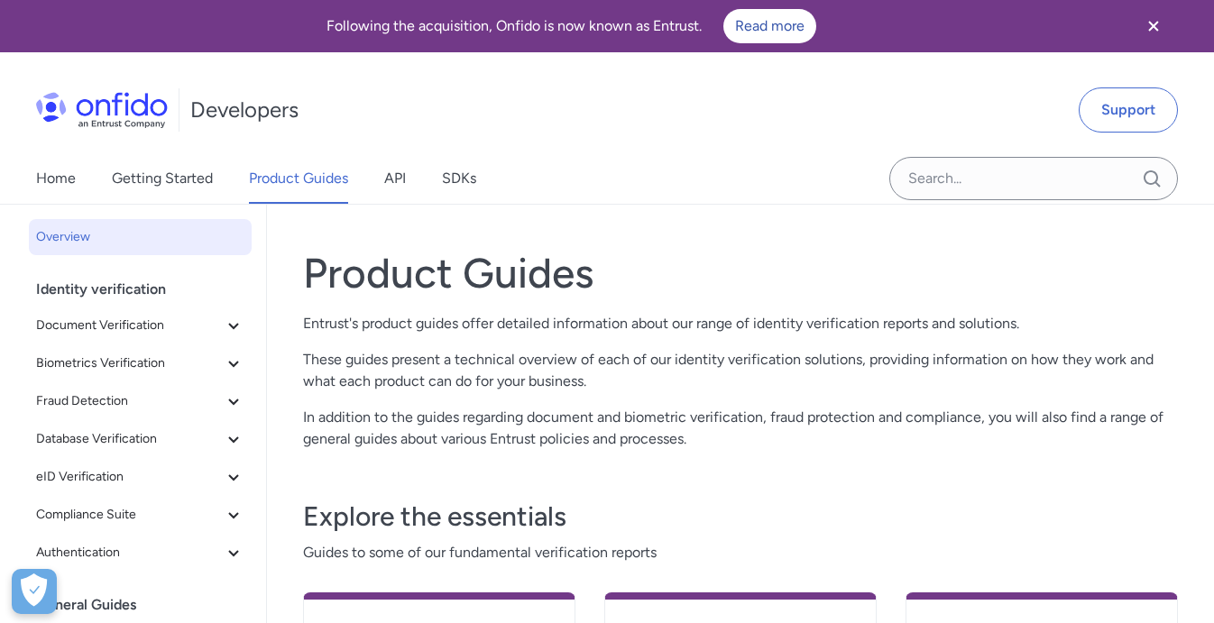 The image size is (1214, 623). What do you see at coordinates (34, 592) in the screenshot?
I see `button: Open Preferences` at bounding box center [34, 592].